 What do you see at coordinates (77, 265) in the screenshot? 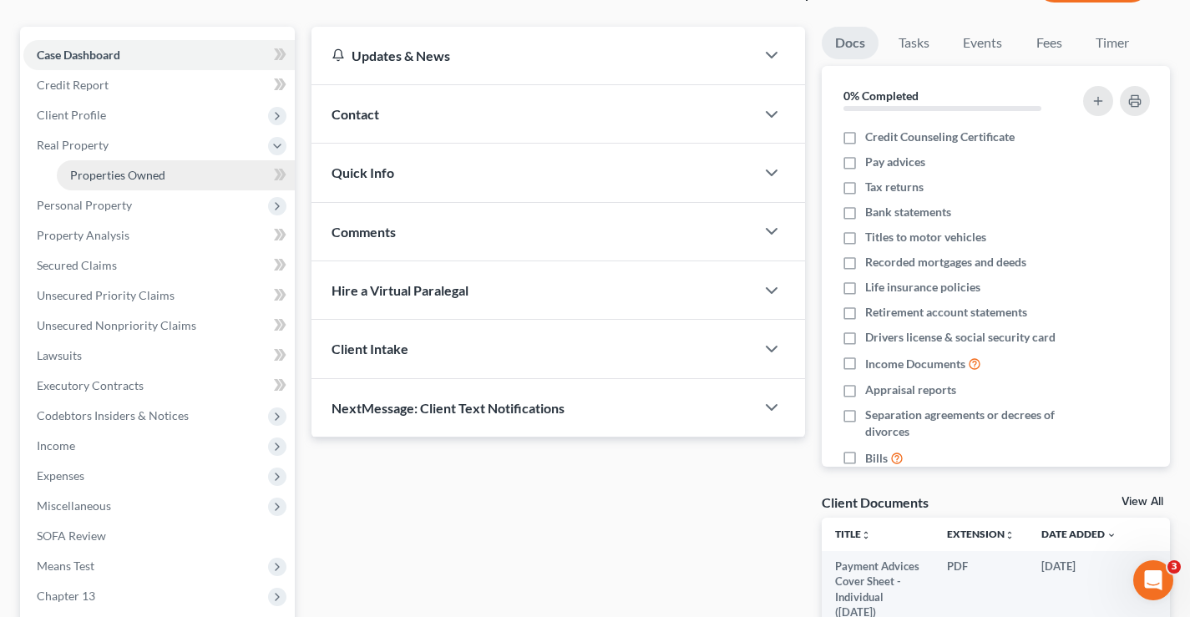
I see `span: Secured Claims` at bounding box center [77, 265].